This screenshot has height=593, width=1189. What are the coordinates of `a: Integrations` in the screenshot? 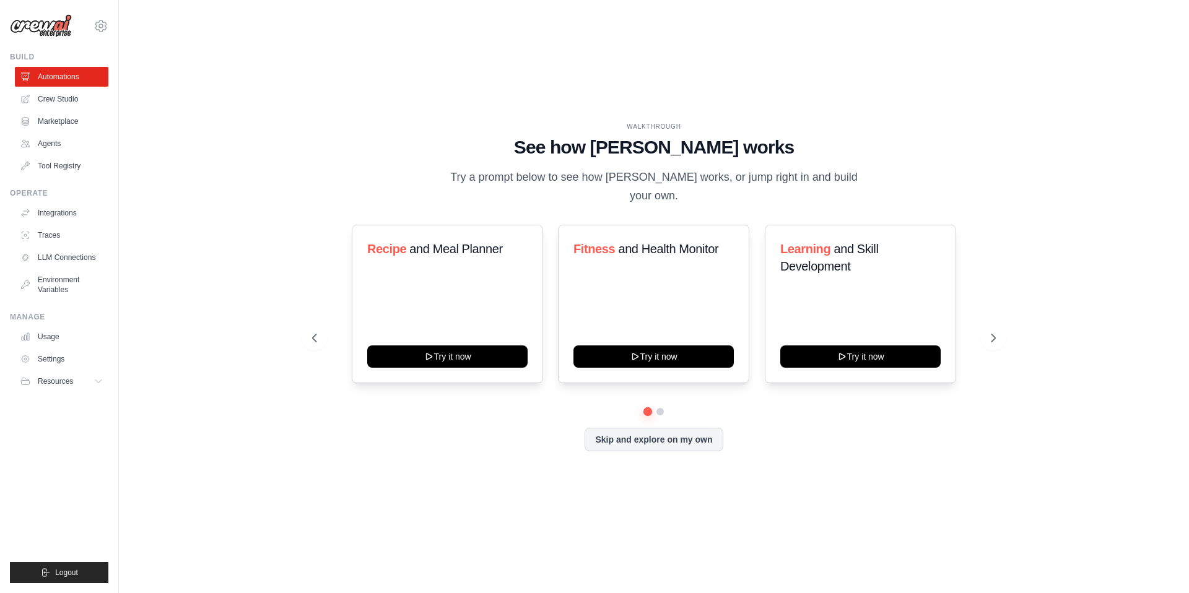 It's located at (61, 213).